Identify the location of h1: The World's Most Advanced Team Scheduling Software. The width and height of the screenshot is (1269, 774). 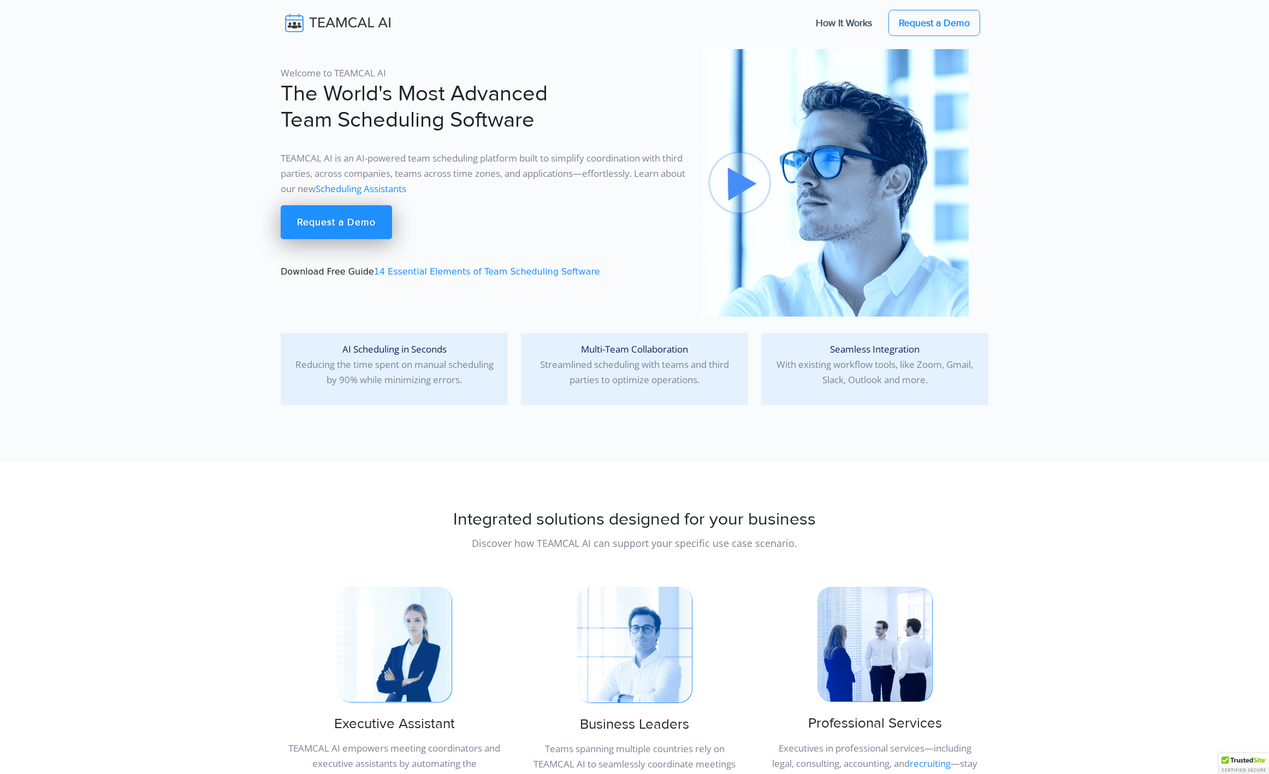
(484, 107).